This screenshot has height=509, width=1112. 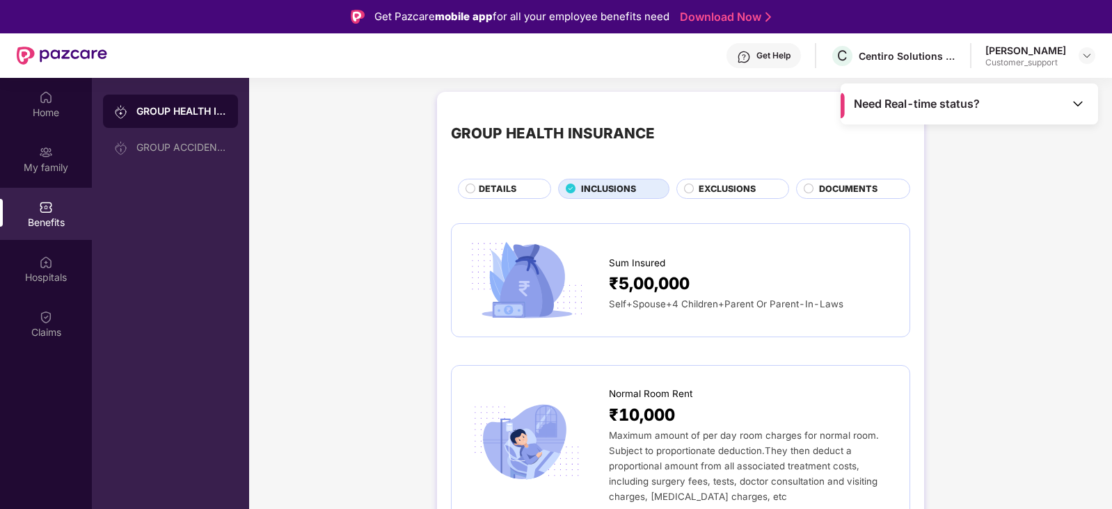 I want to click on div: Get Pazcare for all your employee benefits need, so click(x=522, y=17).